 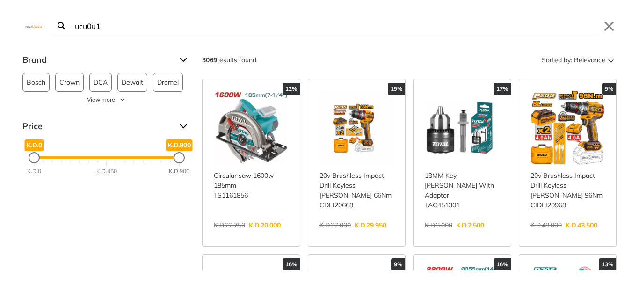 I want to click on div: K.D.450, so click(x=107, y=171).